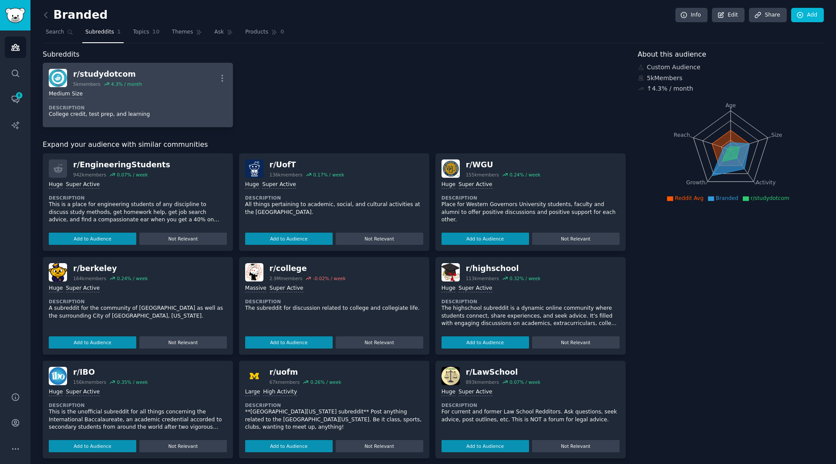 This screenshot has width=836, height=464. Describe the element at coordinates (328, 175) in the screenshot. I see `div: 0.17 % / week` at that location.